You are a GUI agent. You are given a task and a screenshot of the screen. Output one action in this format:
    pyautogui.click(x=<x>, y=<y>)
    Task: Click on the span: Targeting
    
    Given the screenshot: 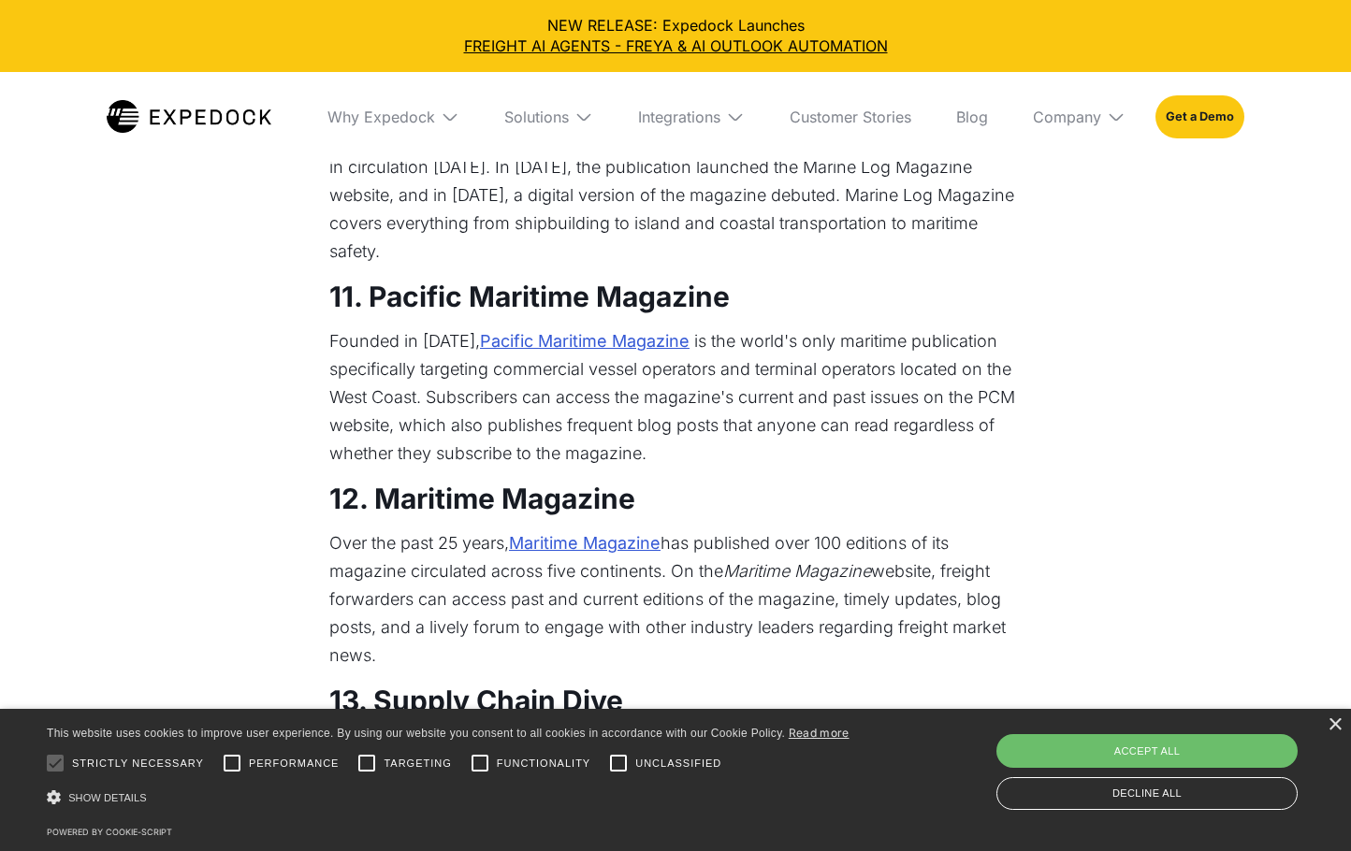 What is the action you would take?
    pyautogui.click(x=417, y=763)
    